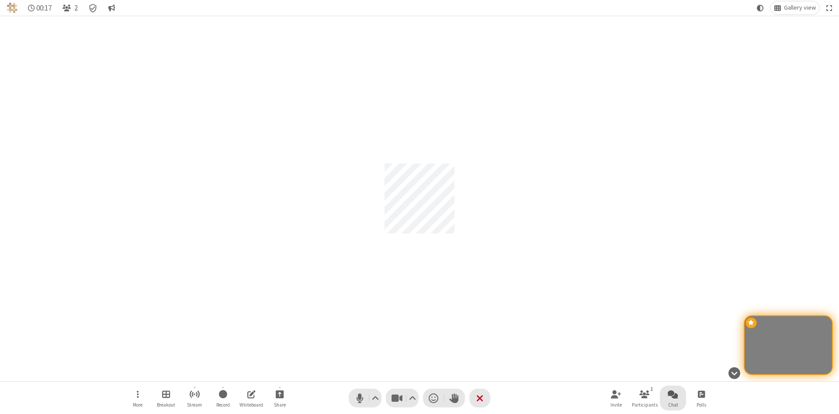 The height and width of the screenshot is (414, 839). I want to click on button: Mute (Alt+A), so click(365, 398).